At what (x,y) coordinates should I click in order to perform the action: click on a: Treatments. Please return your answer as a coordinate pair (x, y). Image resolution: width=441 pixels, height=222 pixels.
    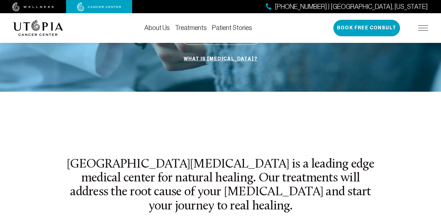
    Looking at the image, I should click on (191, 28).